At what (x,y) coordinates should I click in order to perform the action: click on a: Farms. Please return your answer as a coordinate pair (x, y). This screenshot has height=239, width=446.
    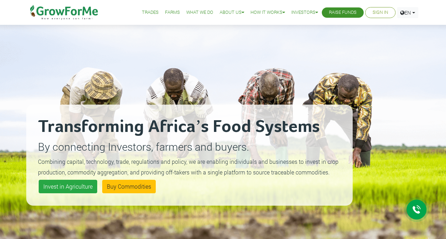
    Looking at the image, I should click on (172, 12).